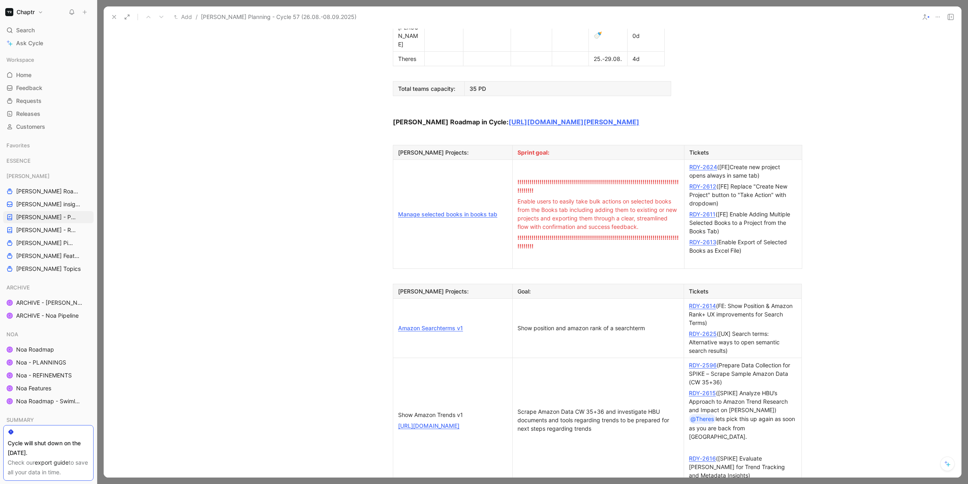 The height and width of the screenshot is (484, 968). I want to click on span: Sprint goal:, so click(533, 152).